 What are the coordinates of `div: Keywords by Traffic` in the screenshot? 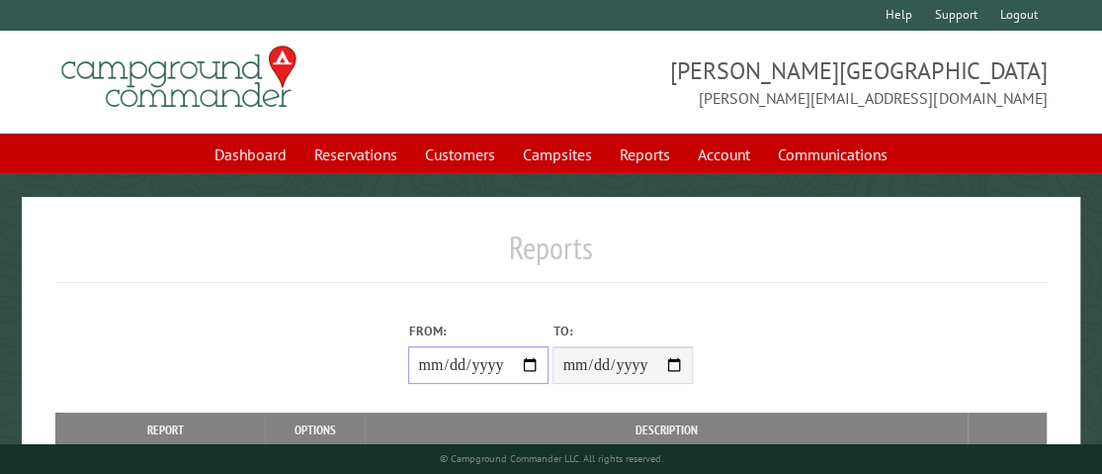 It's located at (276, 132).